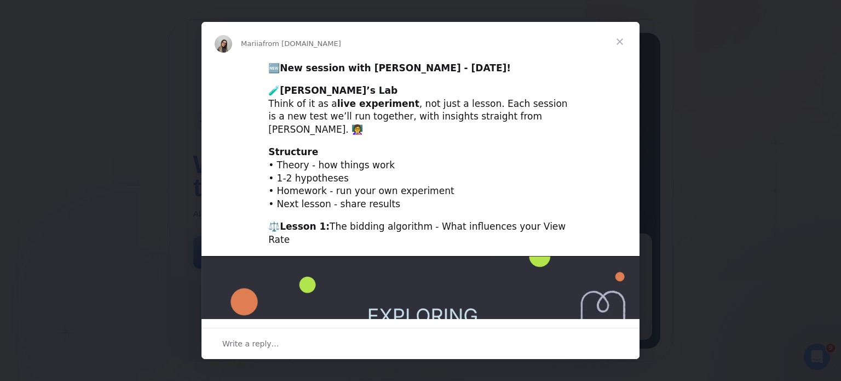 The image size is (841, 381). I want to click on span: Close, so click(620, 42).